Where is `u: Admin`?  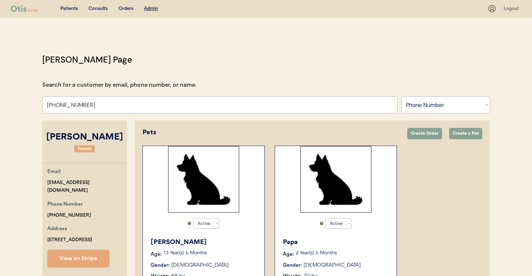 u: Admin is located at coordinates (151, 9).